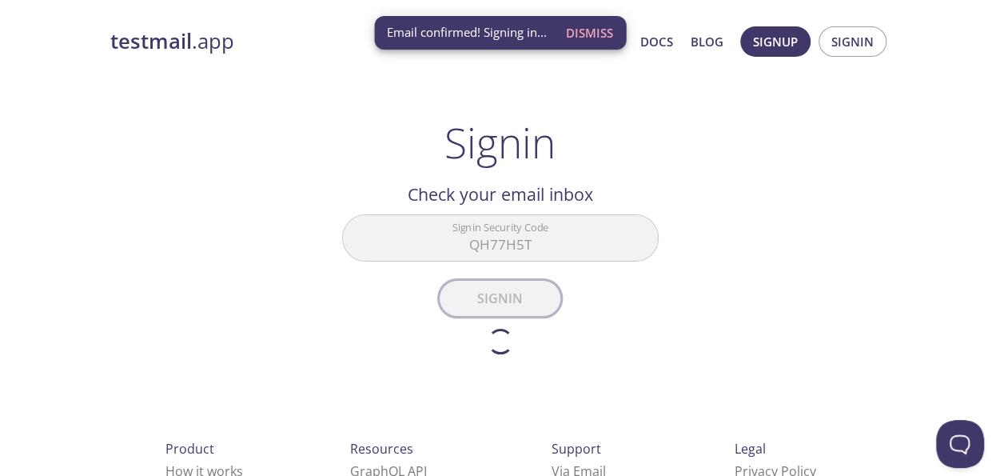  I want to click on a: Blog, so click(706, 42).